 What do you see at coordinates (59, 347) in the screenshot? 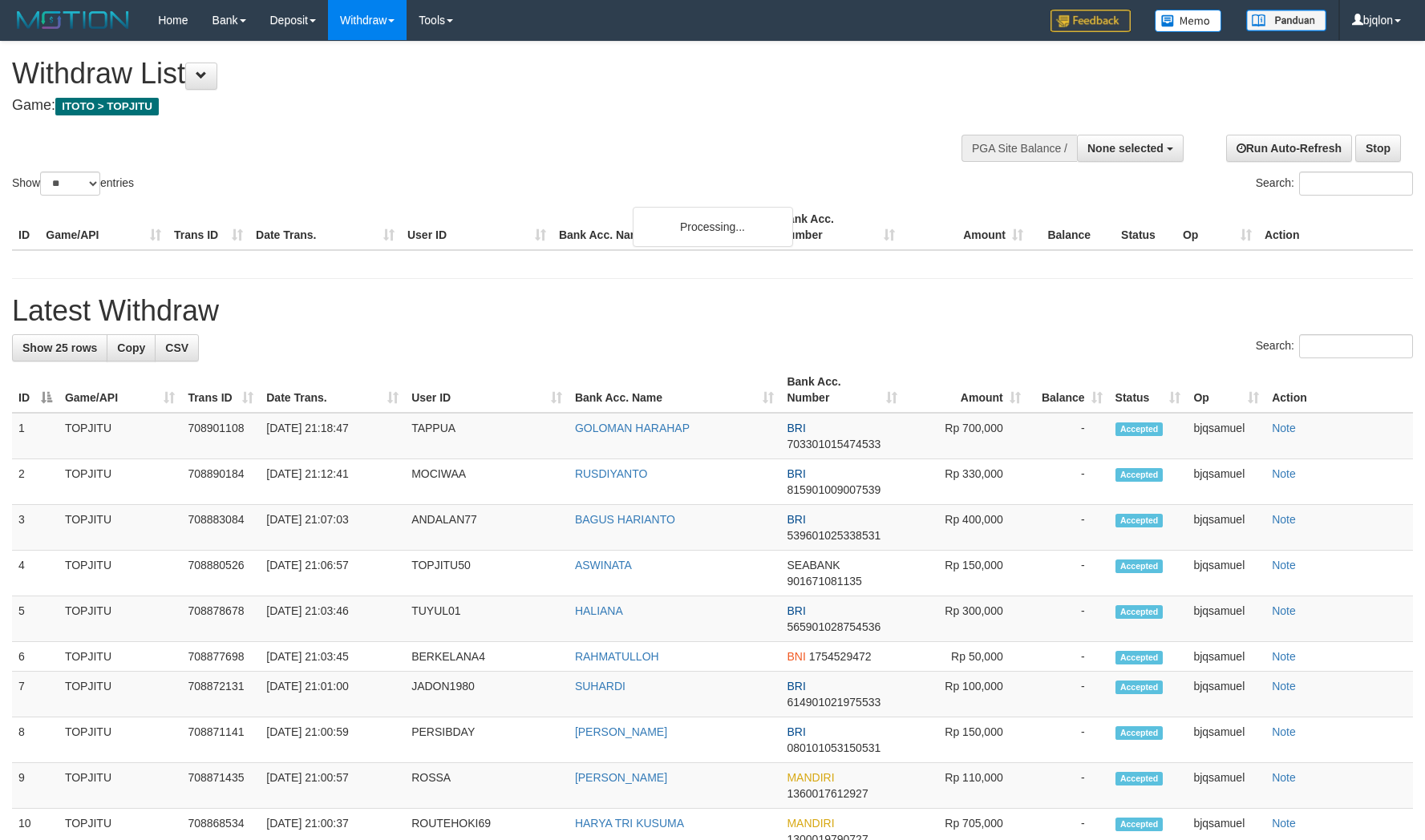
I see `span: Show 25 rows` at bounding box center [59, 347].